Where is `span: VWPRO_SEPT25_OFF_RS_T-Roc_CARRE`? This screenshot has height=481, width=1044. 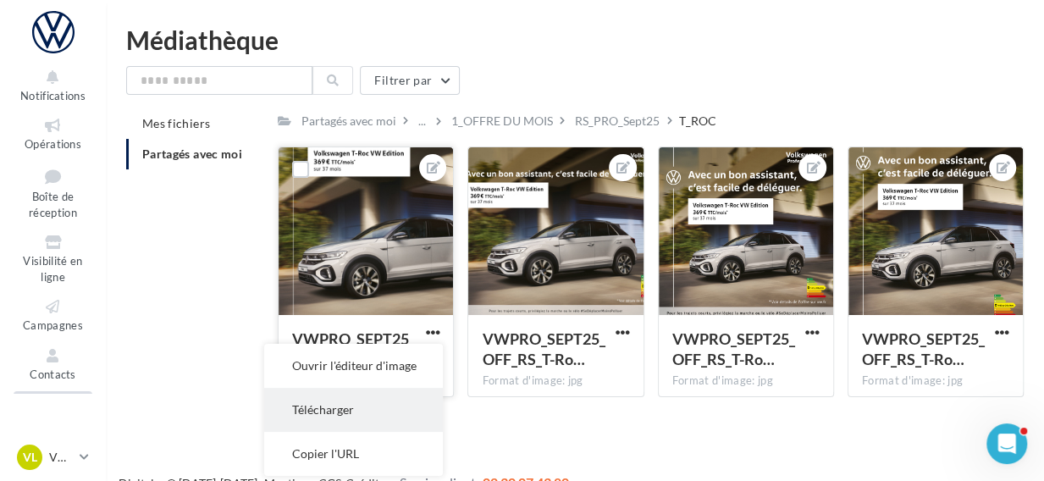 span: VWPRO_SEPT25_OFF_RS_T-Roc_CARRE is located at coordinates (733, 349).